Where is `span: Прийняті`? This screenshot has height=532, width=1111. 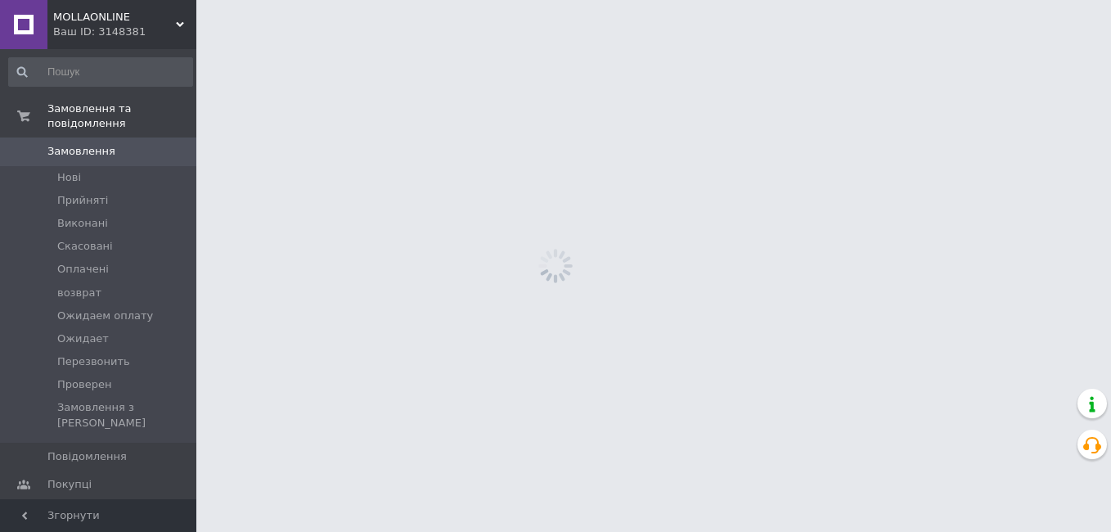
span: Прийняті is located at coordinates (83, 200).